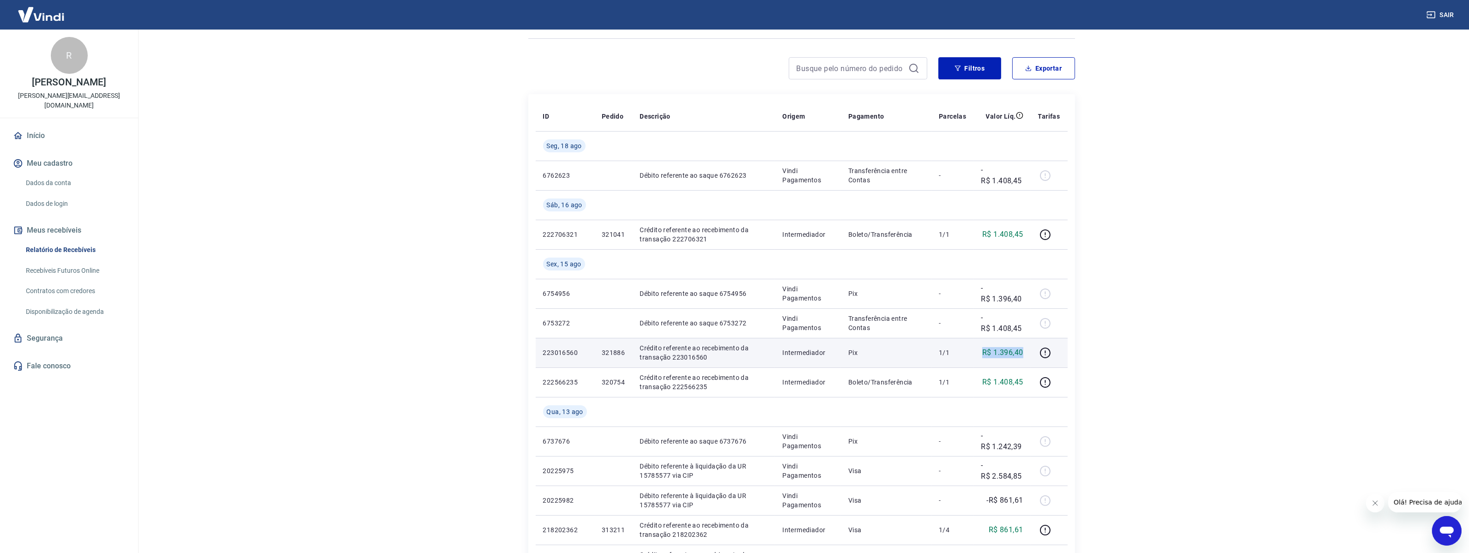  I want to click on p: Parcelas, so click(952, 116).